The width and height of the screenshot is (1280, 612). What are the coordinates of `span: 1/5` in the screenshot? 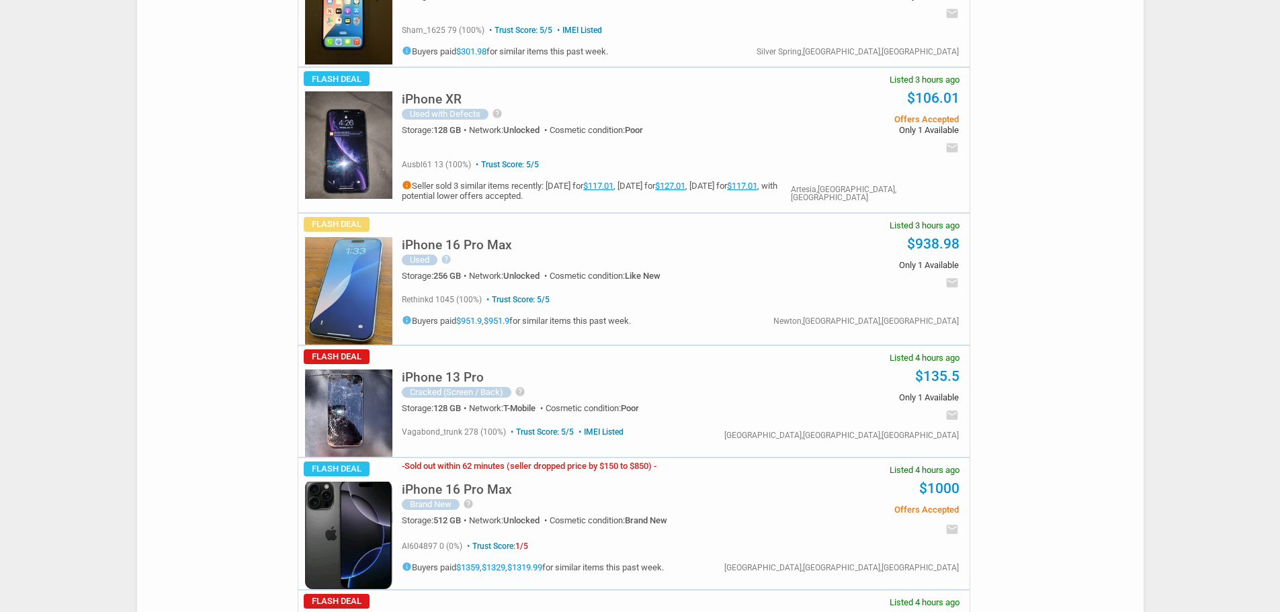 It's located at (522, 546).